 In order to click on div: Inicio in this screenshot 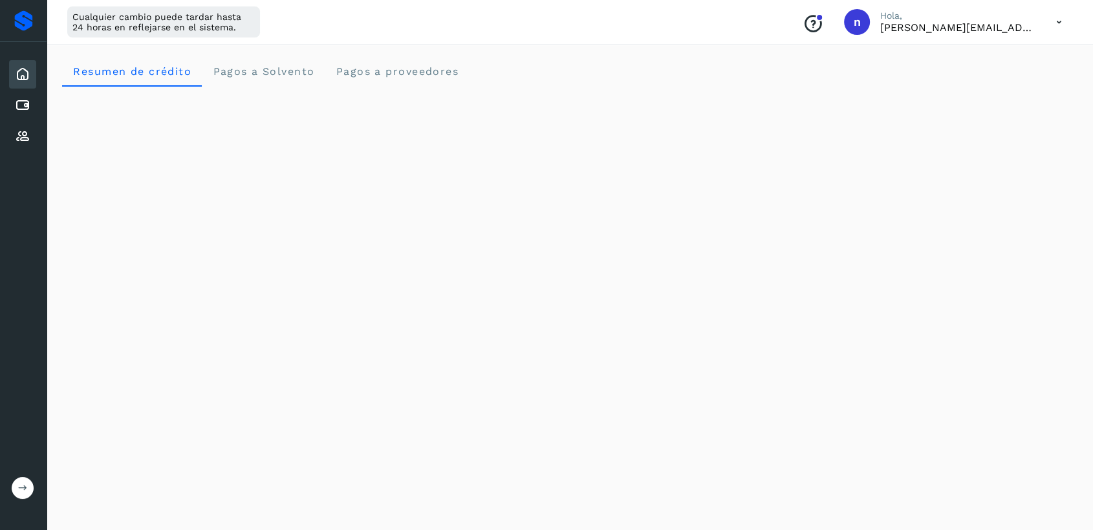, I will do `click(23, 74)`.